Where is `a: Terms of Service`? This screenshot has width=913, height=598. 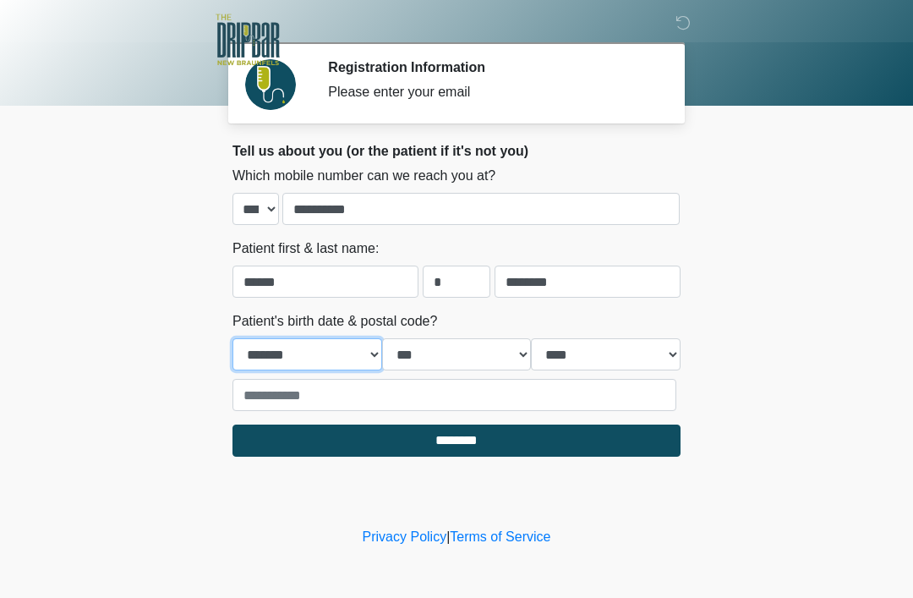 a: Terms of Service is located at coordinates (500, 536).